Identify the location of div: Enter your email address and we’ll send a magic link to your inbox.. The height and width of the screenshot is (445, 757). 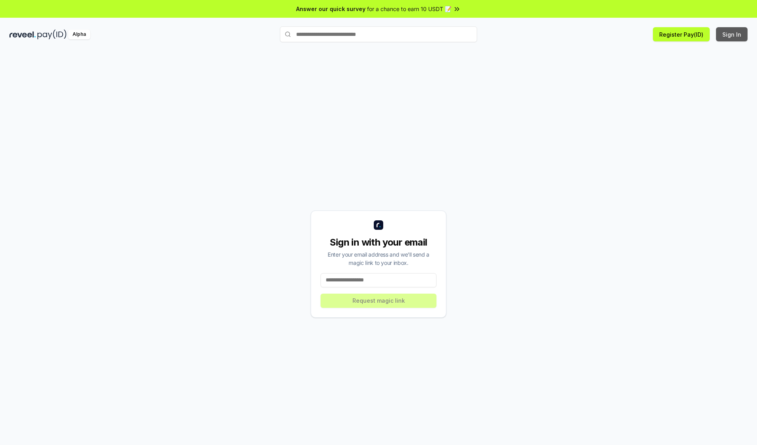
(379, 259).